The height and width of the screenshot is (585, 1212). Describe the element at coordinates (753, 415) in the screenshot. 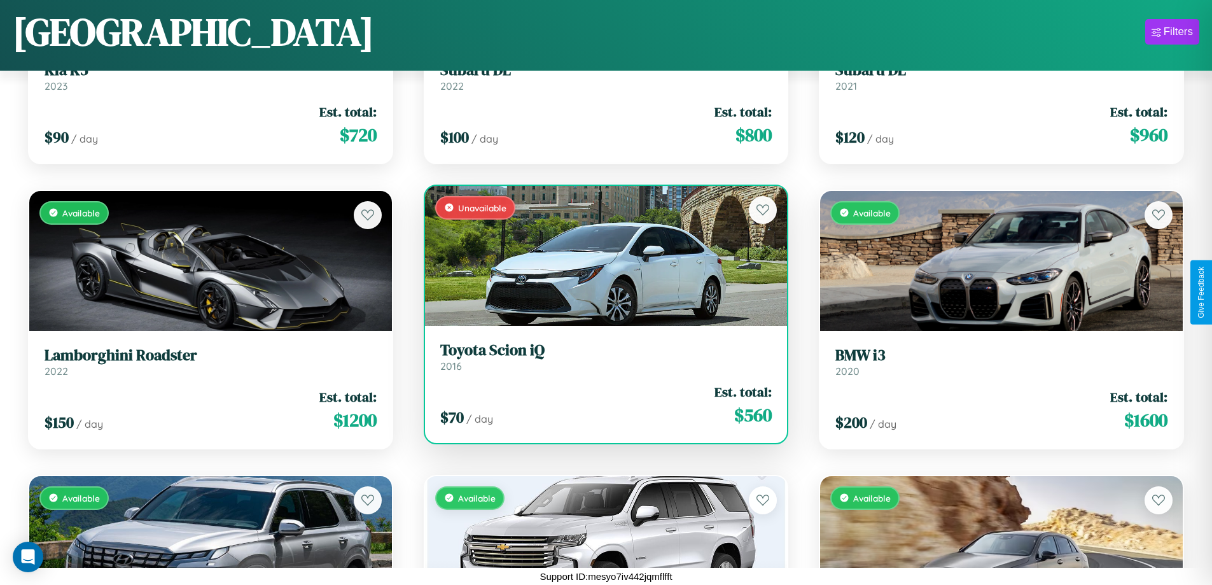

I see `span: $ 560` at that location.